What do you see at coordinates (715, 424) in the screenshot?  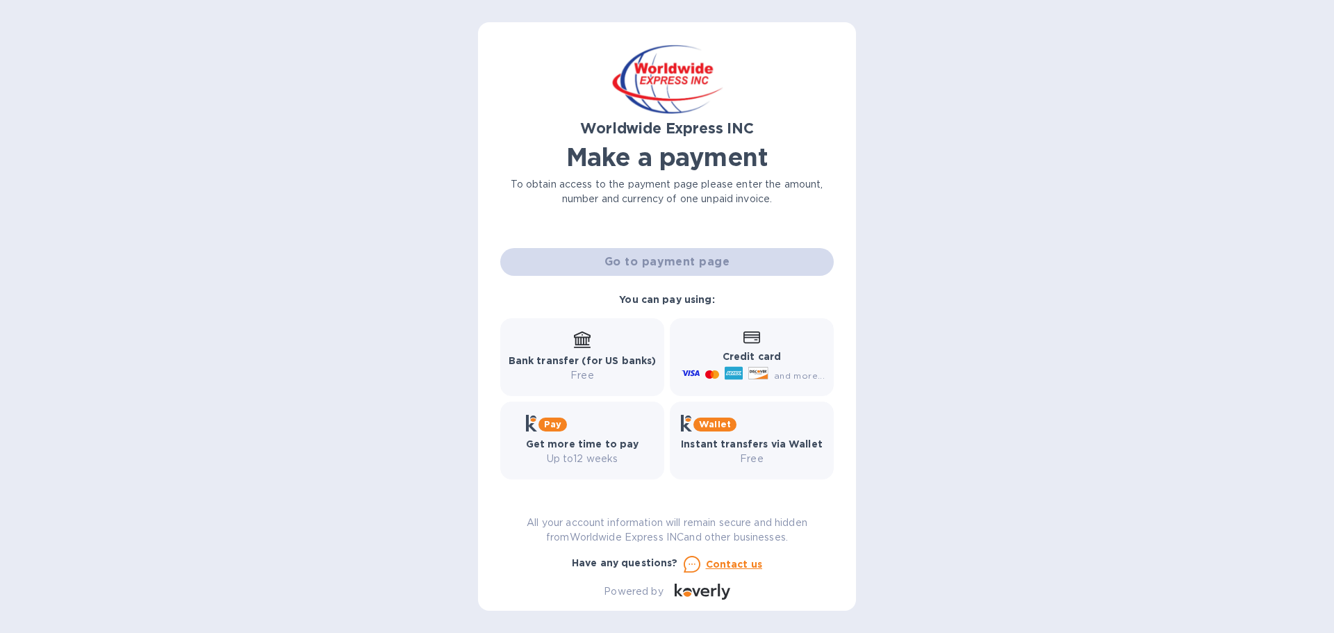 I see `b: Wallet` at bounding box center [715, 424].